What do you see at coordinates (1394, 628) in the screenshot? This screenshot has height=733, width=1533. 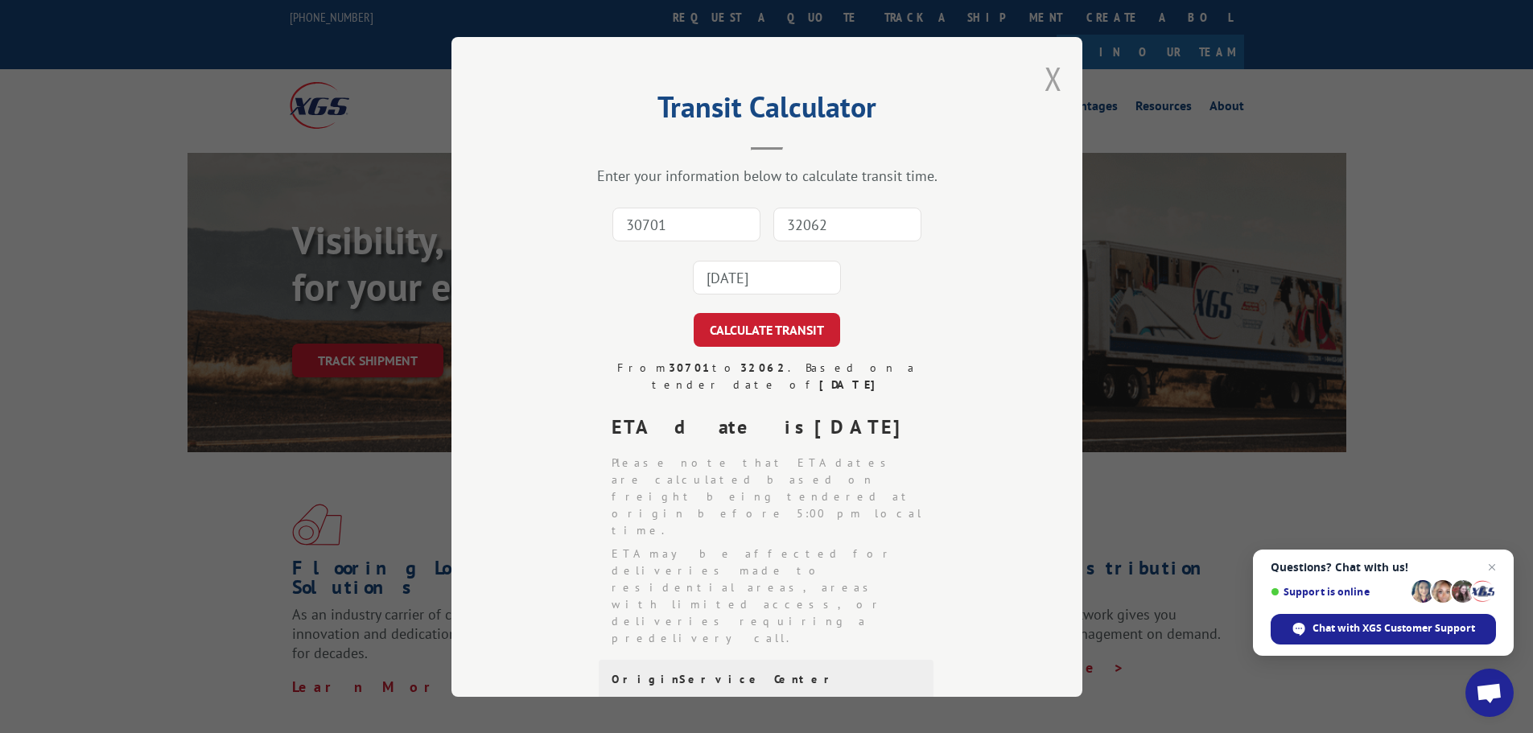 I see `span: Chat with XGS Customer Support` at bounding box center [1394, 628].